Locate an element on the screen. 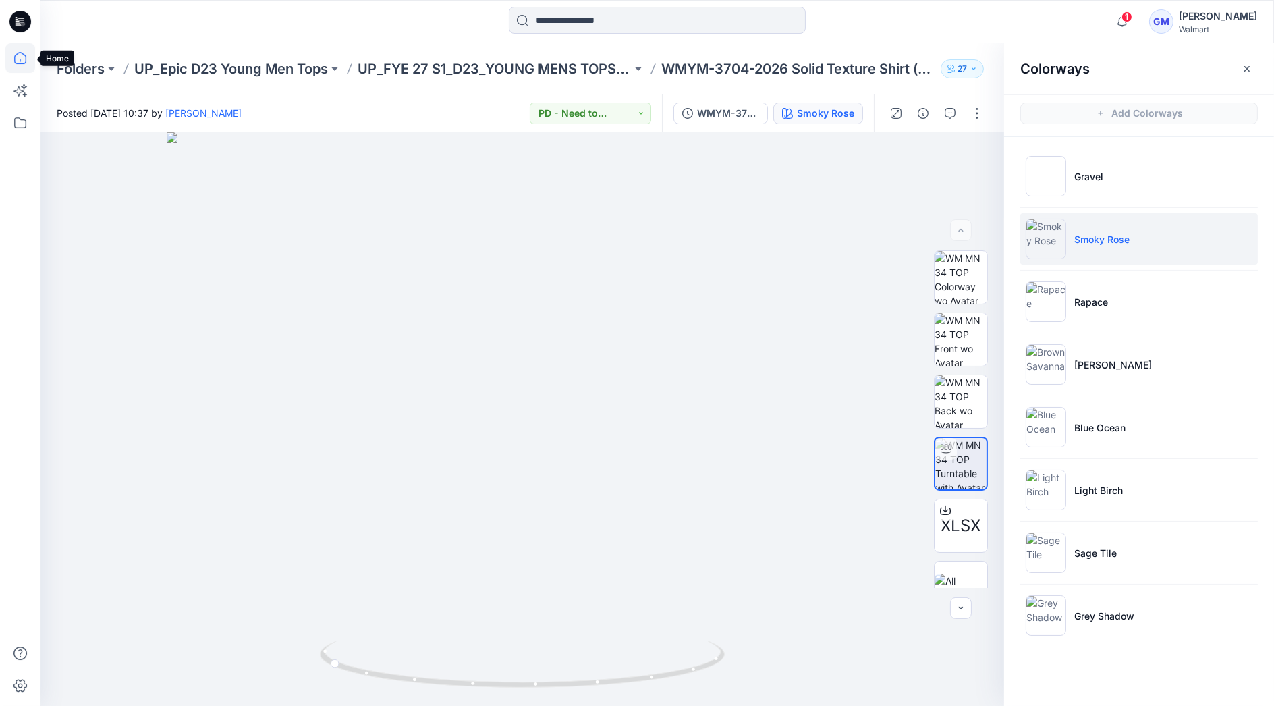 The height and width of the screenshot is (706, 1274). p: UP_Epic D23 Young Men Tops is located at coordinates (231, 69).